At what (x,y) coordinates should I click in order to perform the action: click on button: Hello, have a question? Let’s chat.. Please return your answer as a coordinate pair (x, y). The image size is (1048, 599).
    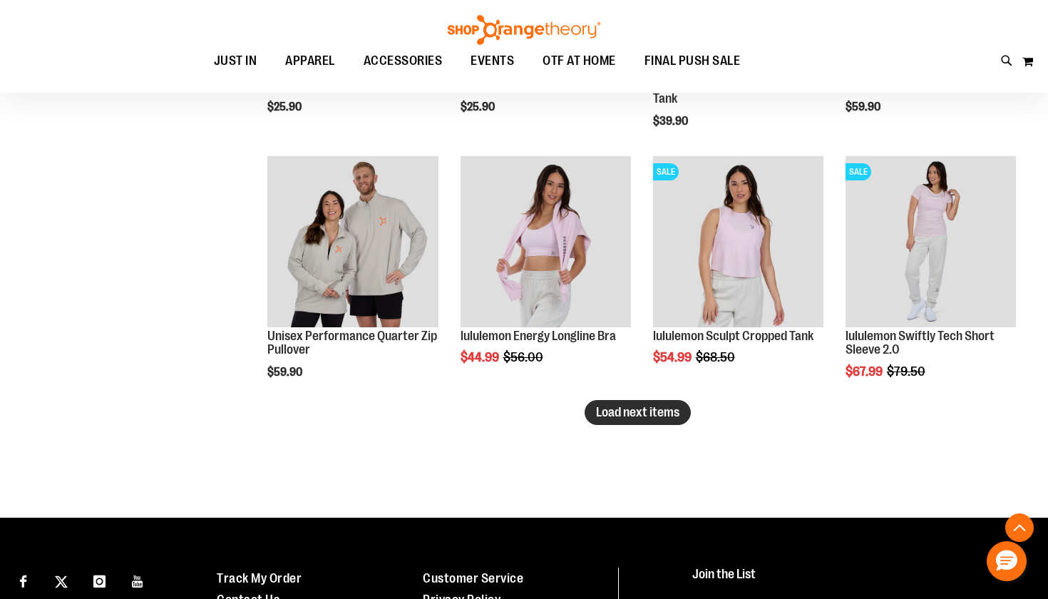
    Looking at the image, I should click on (1006, 561).